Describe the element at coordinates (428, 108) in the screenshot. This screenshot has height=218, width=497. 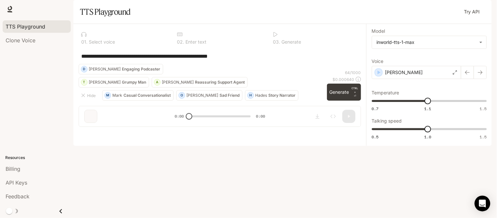
I see `span: 1.1` at that location.